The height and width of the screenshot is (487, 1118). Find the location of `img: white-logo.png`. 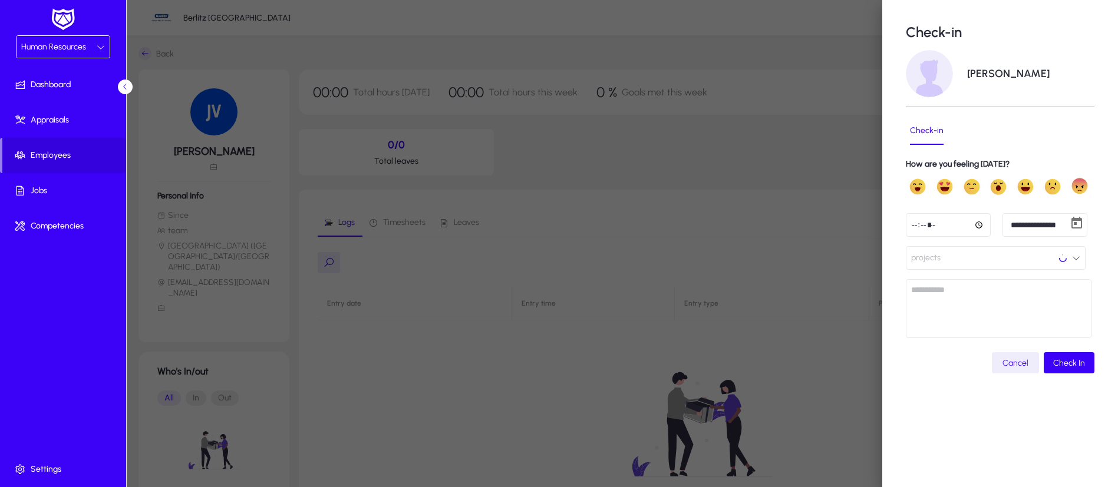

img: white-logo.png is located at coordinates (63, 19).